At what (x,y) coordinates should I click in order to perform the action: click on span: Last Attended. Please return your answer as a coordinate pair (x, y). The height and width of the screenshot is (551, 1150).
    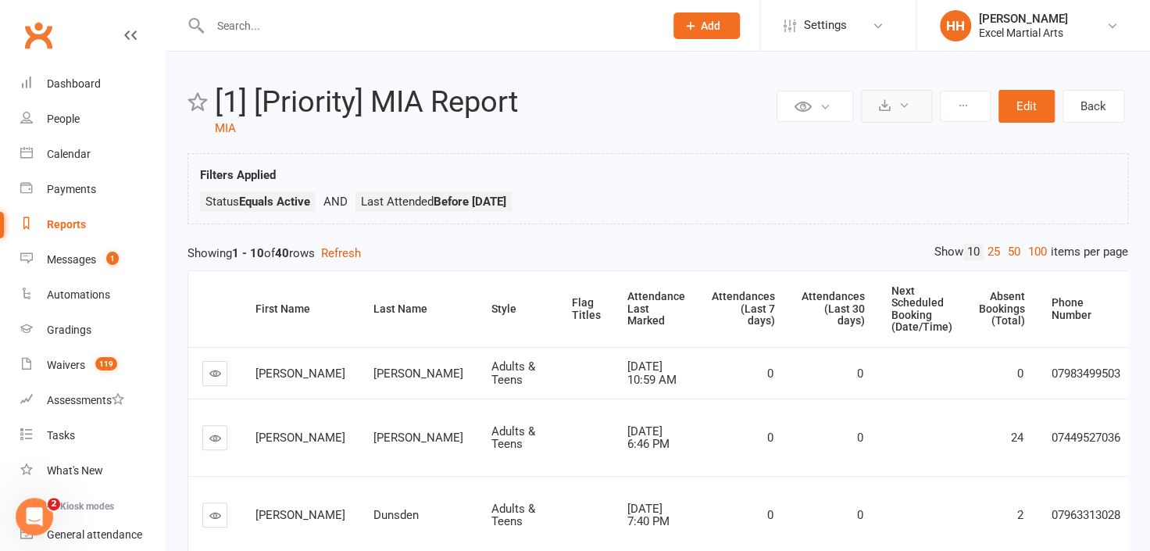
    Looking at the image, I should click on (434, 202).